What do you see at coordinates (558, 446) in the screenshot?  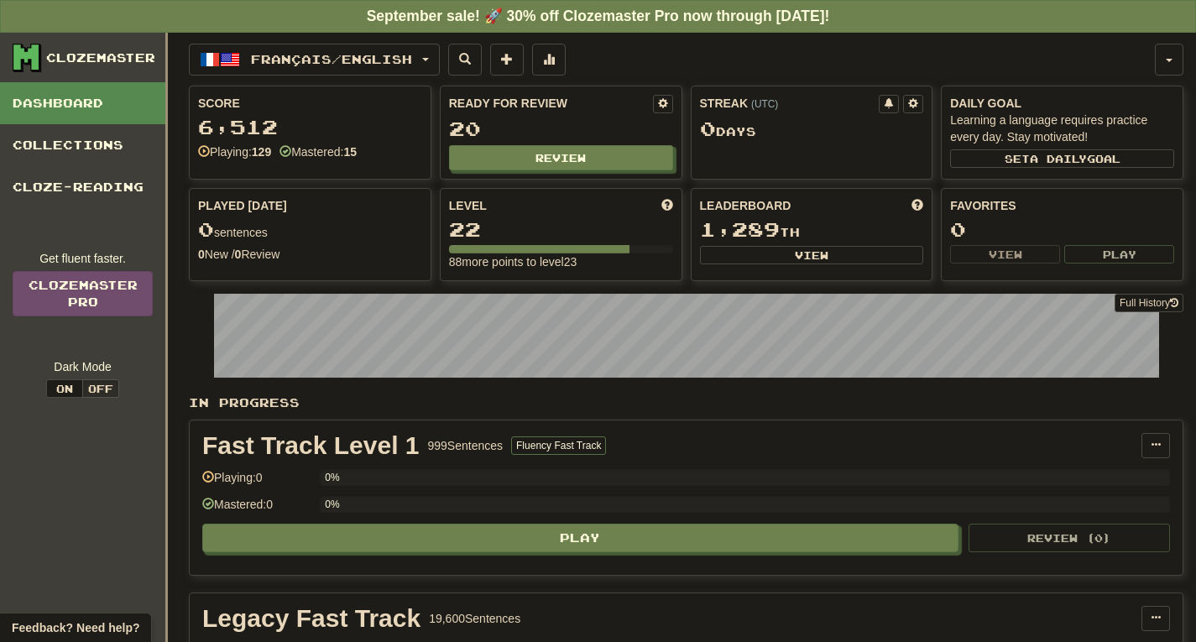 I see `button: Fluency Fast Track` at bounding box center [558, 446].